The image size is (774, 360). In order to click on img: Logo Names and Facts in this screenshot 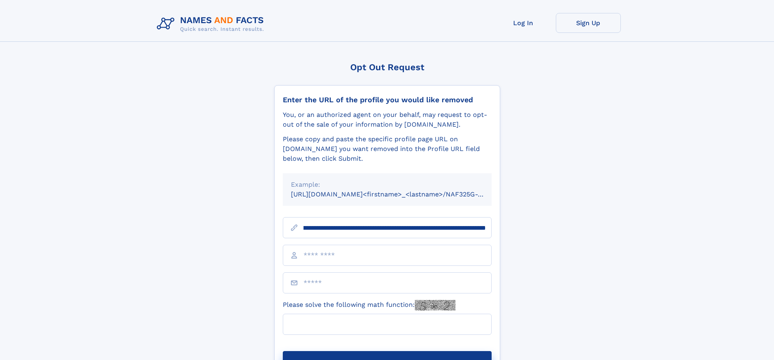, I will do `click(212, 24)`.